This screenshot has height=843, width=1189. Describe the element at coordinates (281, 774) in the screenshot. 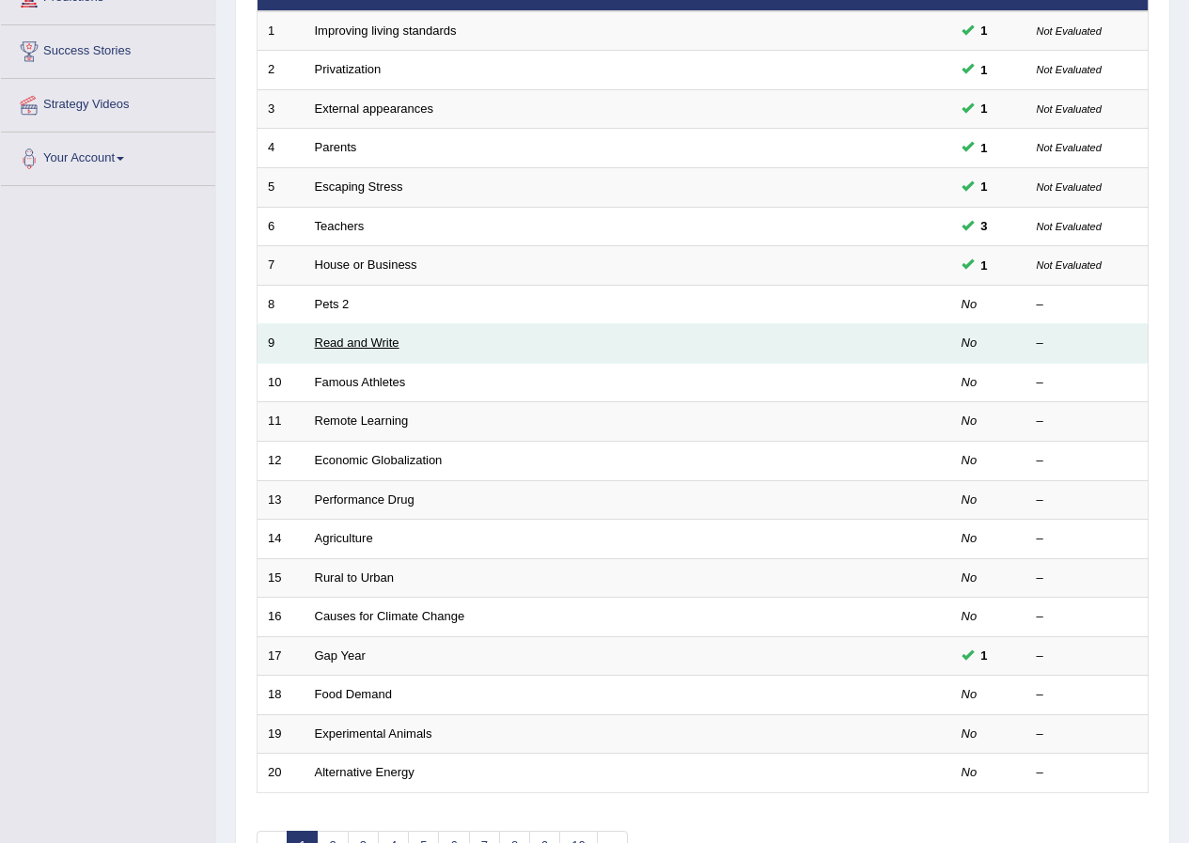

I see `td: 20` at that location.